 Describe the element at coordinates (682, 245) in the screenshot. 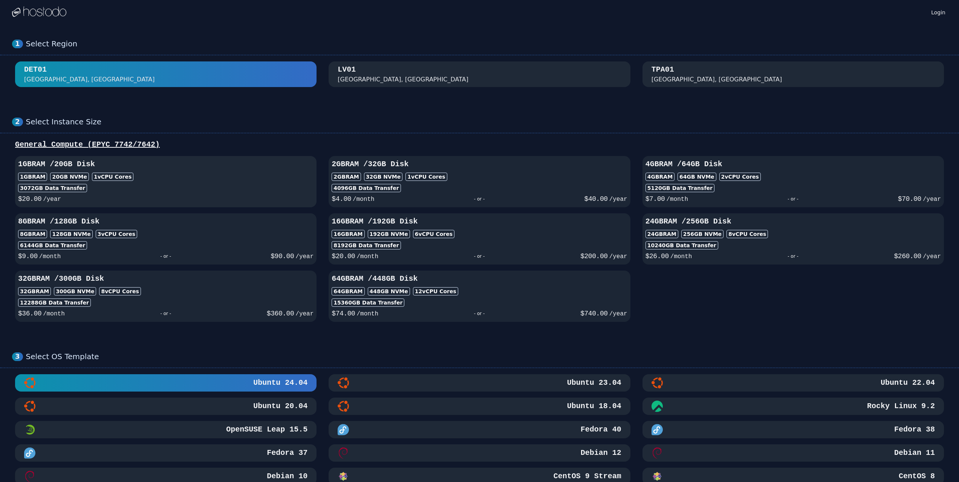

I see `div: 10240 GB Data Transfer` at that location.